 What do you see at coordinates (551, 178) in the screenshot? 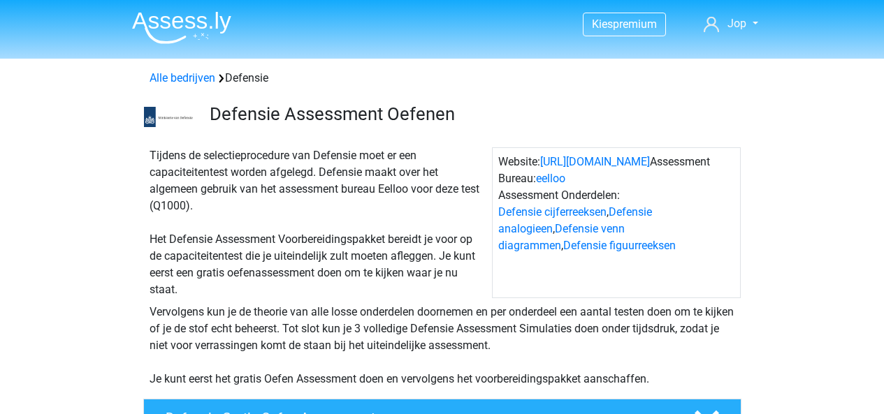
I see `a: eelloo` at bounding box center [551, 178].